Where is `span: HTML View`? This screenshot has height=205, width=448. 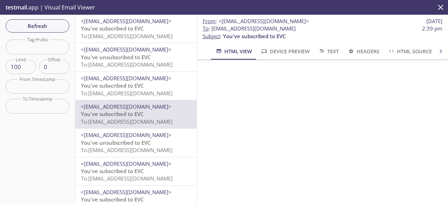 span: HTML View is located at coordinates (234, 51).